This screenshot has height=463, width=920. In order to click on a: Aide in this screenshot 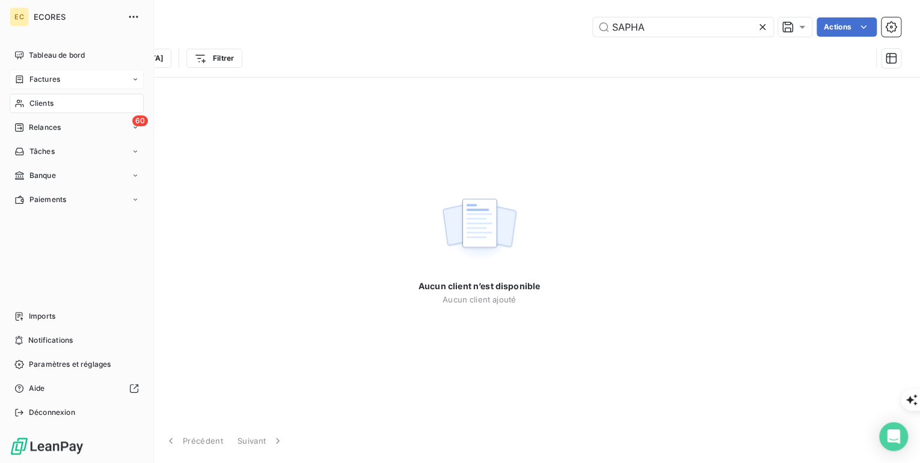, I will do `click(76, 388)`.